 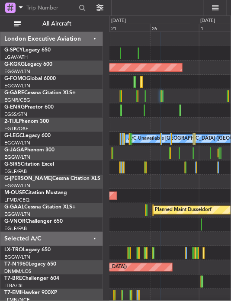 I want to click on input: Trip Number, so click(x=51, y=8).